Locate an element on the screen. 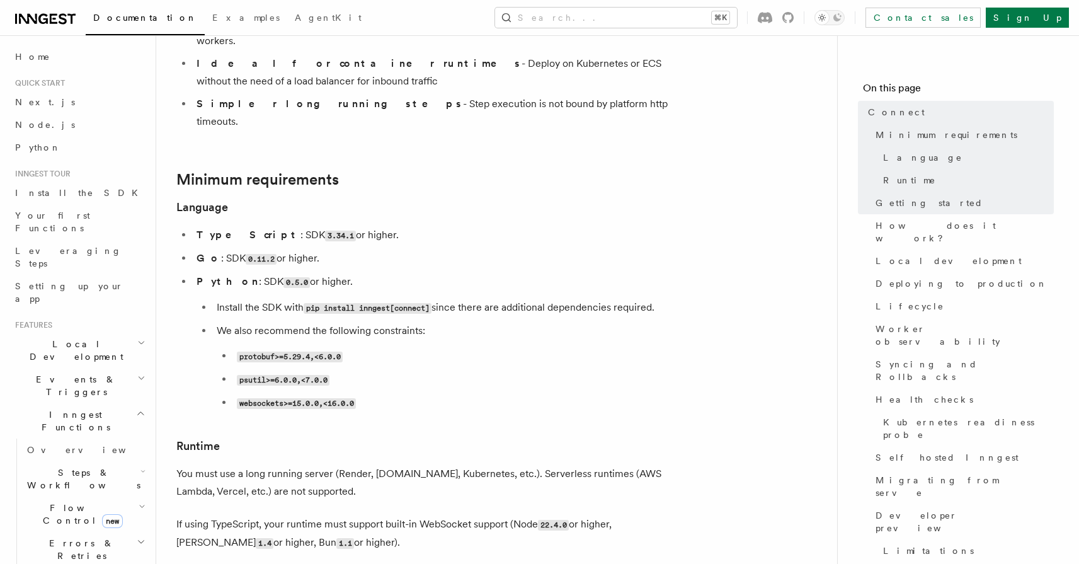  a: Node.js is located at coordinates (79, 125).